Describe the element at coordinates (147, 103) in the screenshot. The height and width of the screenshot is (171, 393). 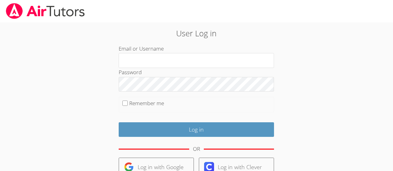
I see `label: Remember me` at that location.